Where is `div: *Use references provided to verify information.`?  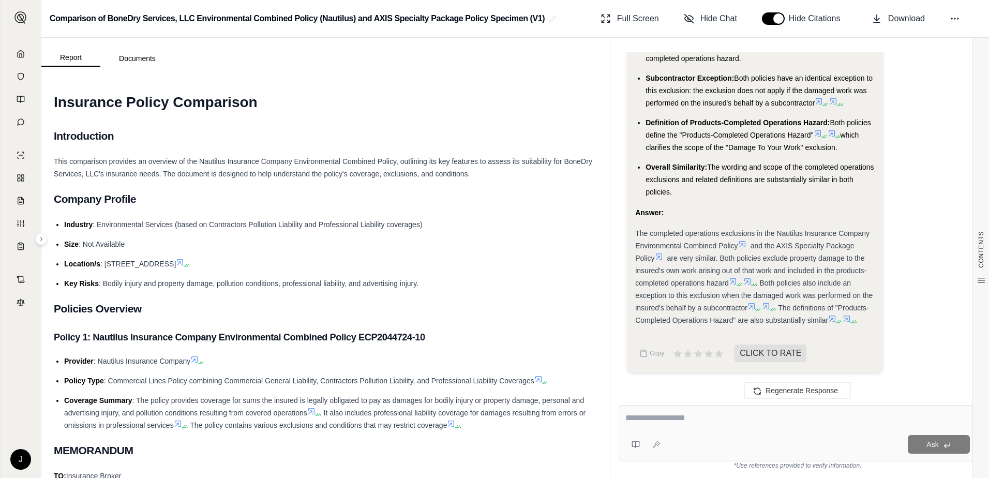
div: *Use references provided to verify information. is located at coordinates (798, 466).